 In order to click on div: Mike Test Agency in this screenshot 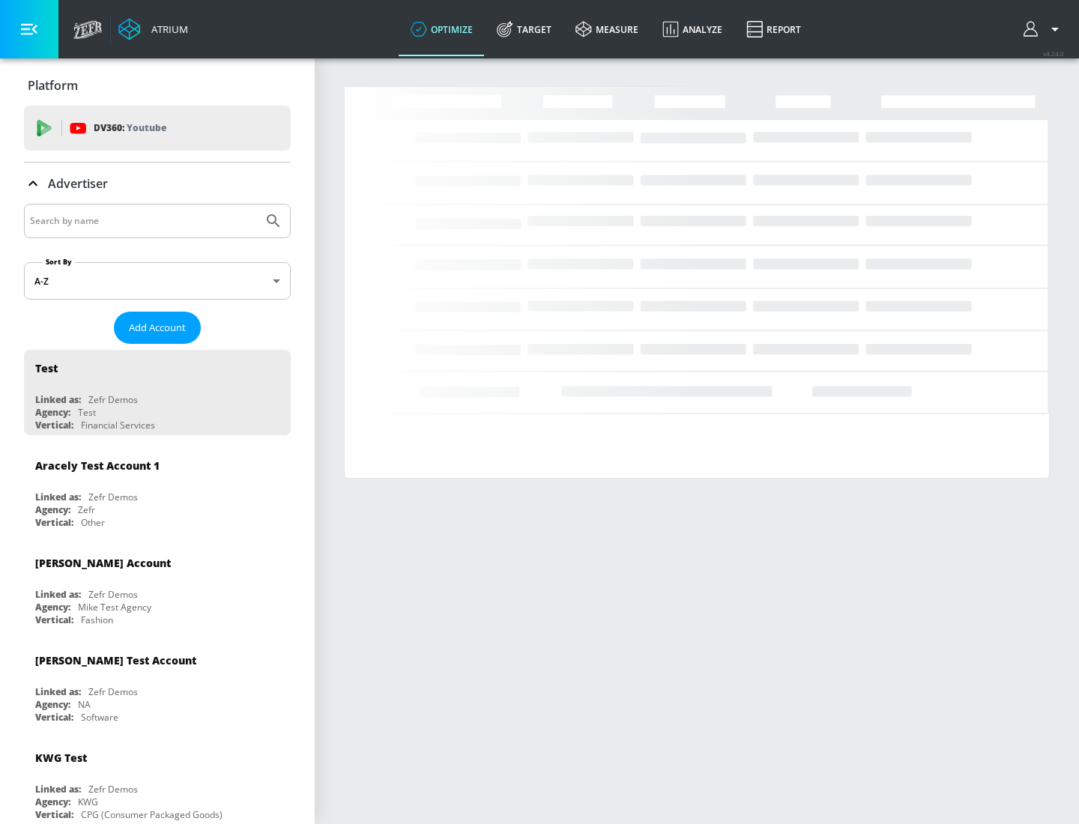, I will do `click(115, 607)`.